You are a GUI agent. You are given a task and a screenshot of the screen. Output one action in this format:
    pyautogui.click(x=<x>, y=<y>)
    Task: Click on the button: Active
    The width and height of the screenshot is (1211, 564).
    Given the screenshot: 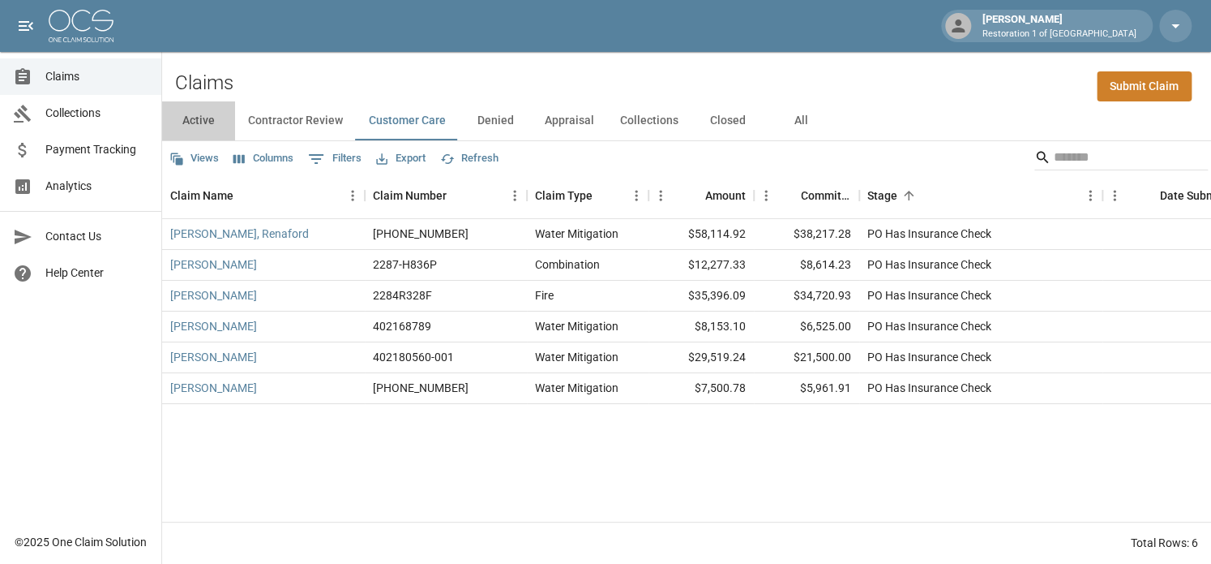 What is the action you would take?
    pyautogui.click(x=199, y=121)
    